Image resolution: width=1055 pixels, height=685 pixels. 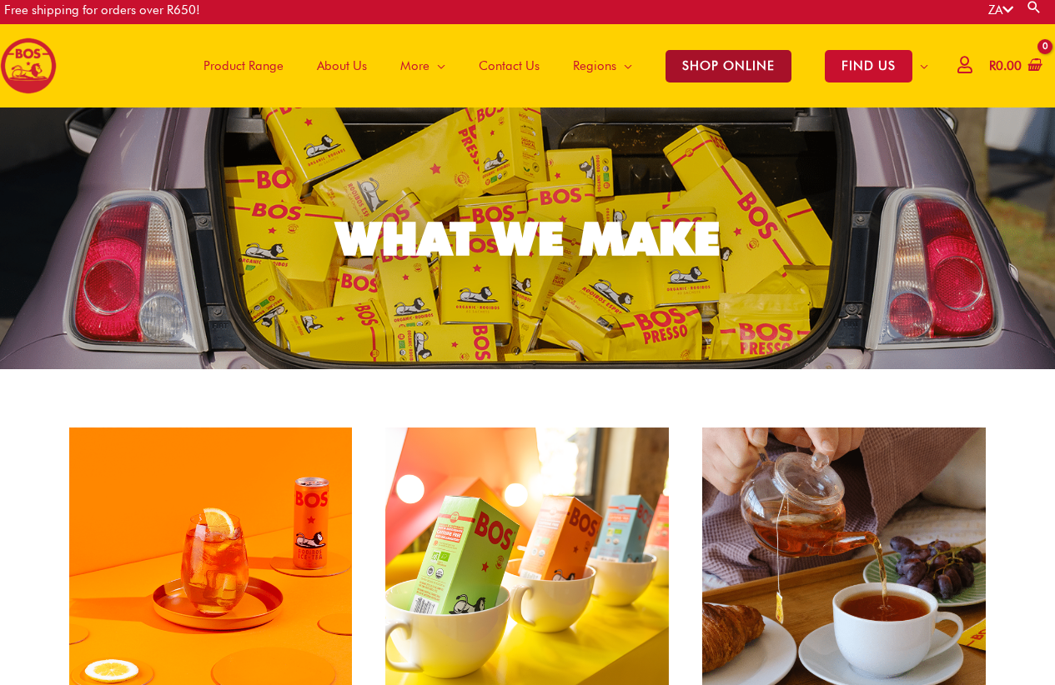 I want to click on a: Regions, so click(x=602, y=66).